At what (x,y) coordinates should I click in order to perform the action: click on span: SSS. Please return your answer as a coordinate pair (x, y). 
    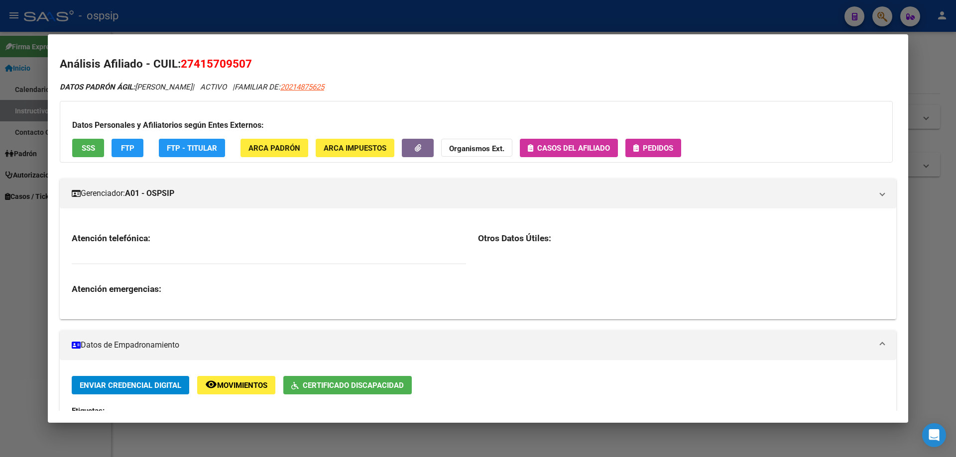
    Looking at the image, I should click on (88, 148).